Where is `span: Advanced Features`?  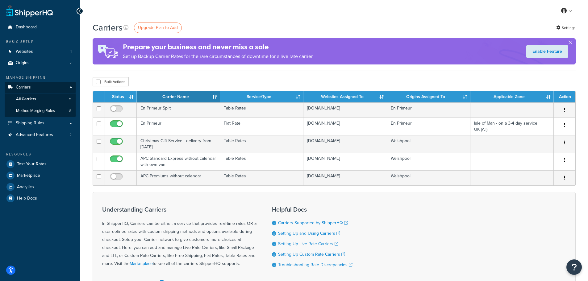
span: Advanced Features is located at coordinates (34, 135).